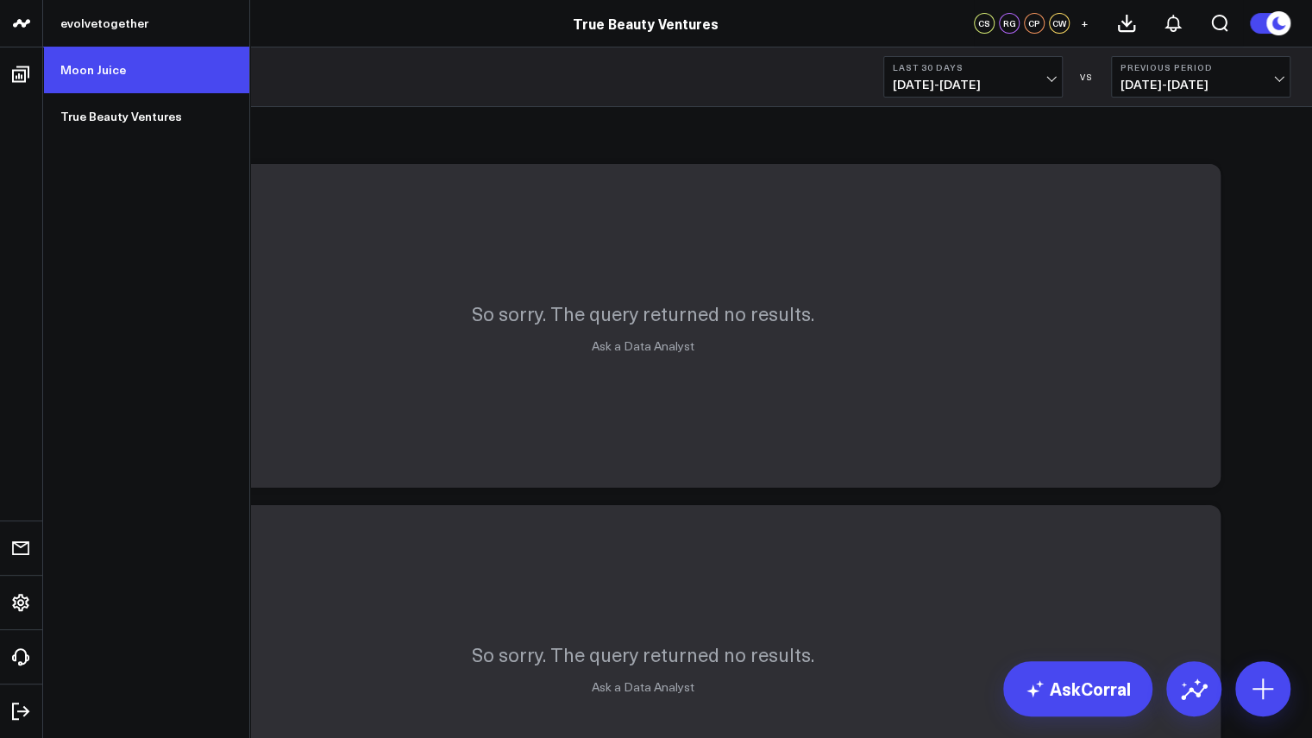 This screenshot has width=1312, height=738. What do you see at coordinates (146, 70) in the screenshot?
I see `a: Moon Juice` at bounding box center [146, 70].